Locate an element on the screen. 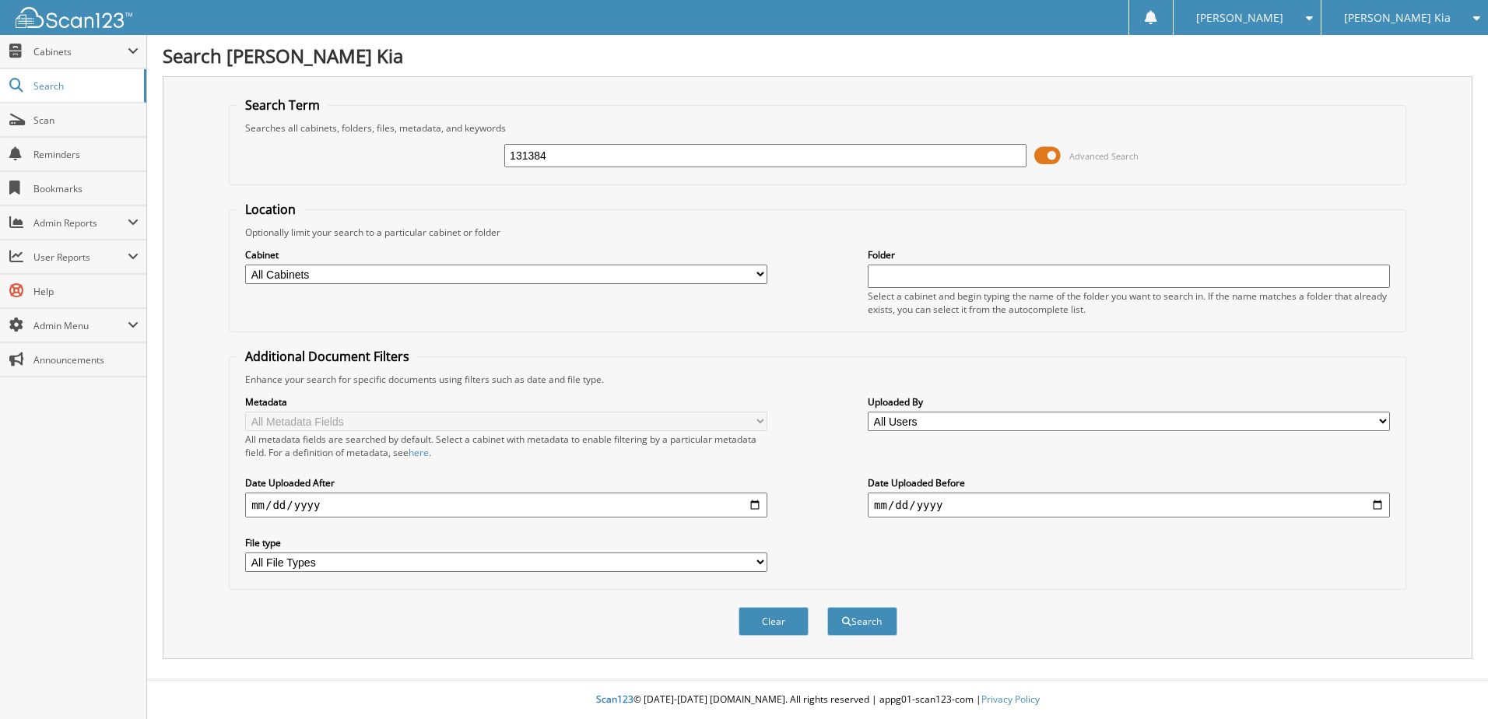 This screenshot has height=719, width=1488. span: Admin Reports is located at coordinates (80, 223).